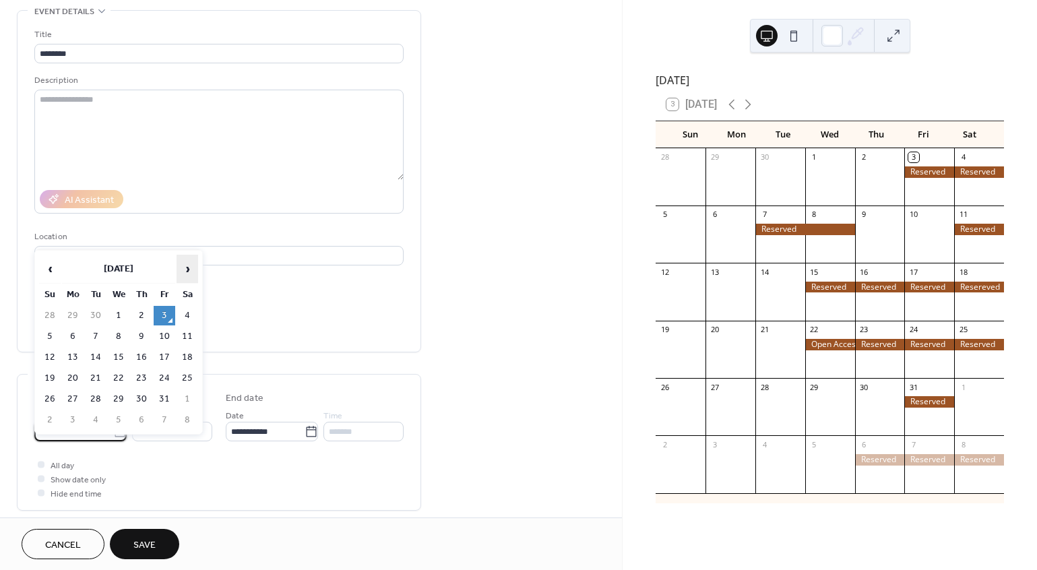 This screenshot has height=570, width=1037. What do you see at coordinates (863, 271) in the screenshot?
I see `div: 16` at bounding box center [863, 271].